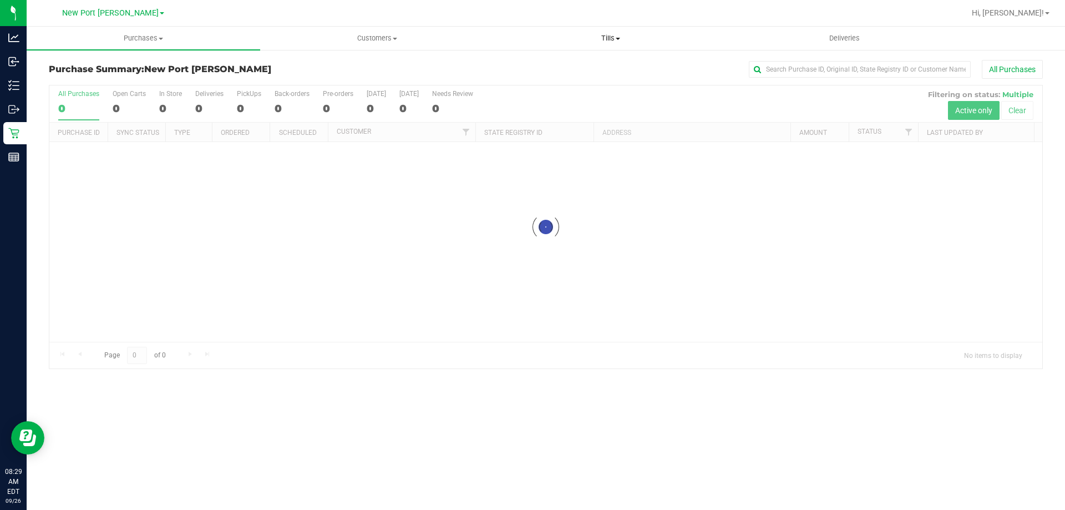 The width and height of the screenshot is (1065, 510). I want to click on a: Purchases, so click(143, 38).